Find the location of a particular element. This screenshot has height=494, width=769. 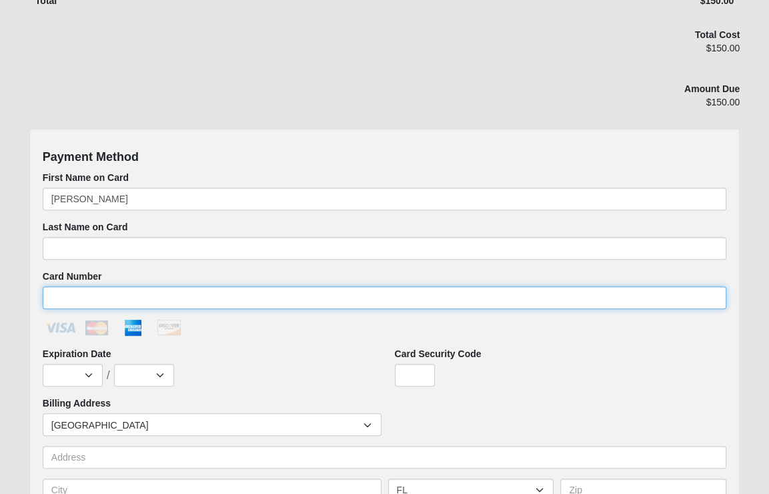

label: Expiration Date is located at coordinates (77, 354).